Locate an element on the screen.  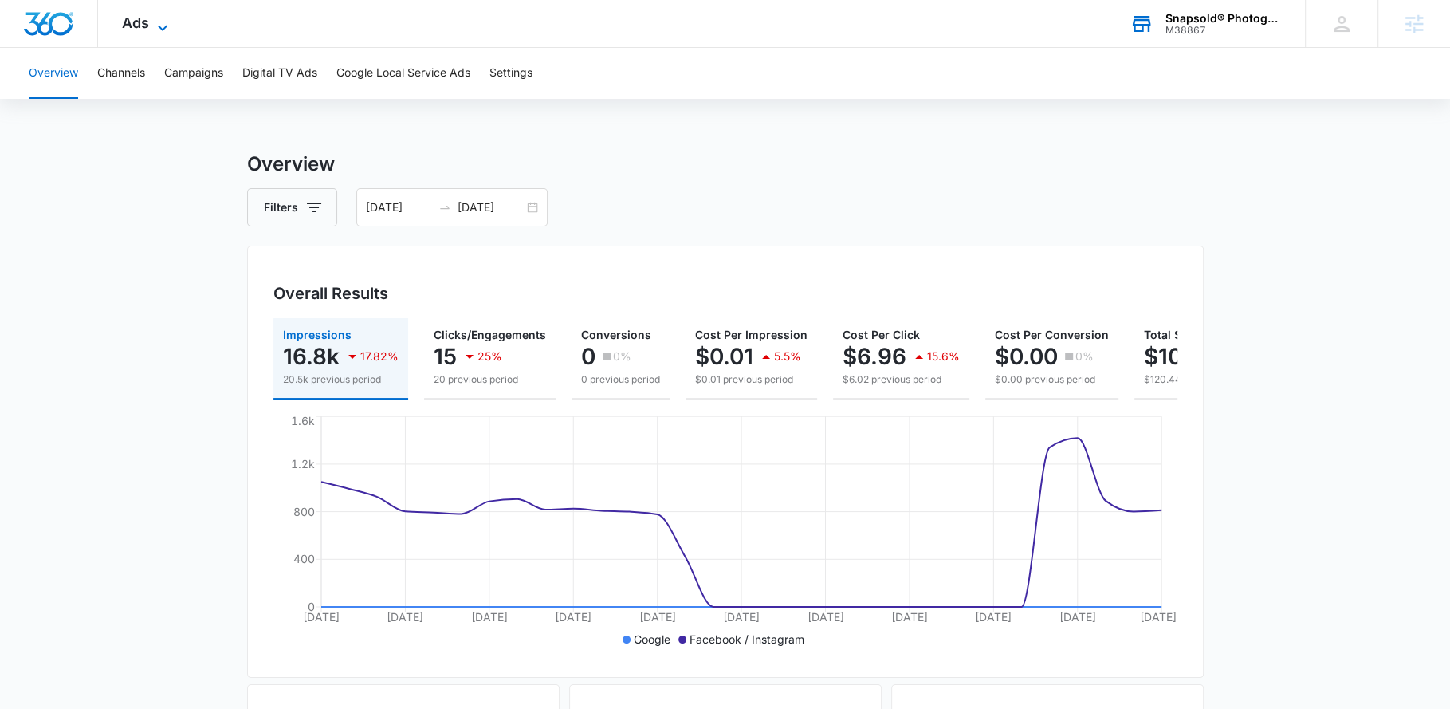
tspan: 1.2k is located at coordinates (302, 463).